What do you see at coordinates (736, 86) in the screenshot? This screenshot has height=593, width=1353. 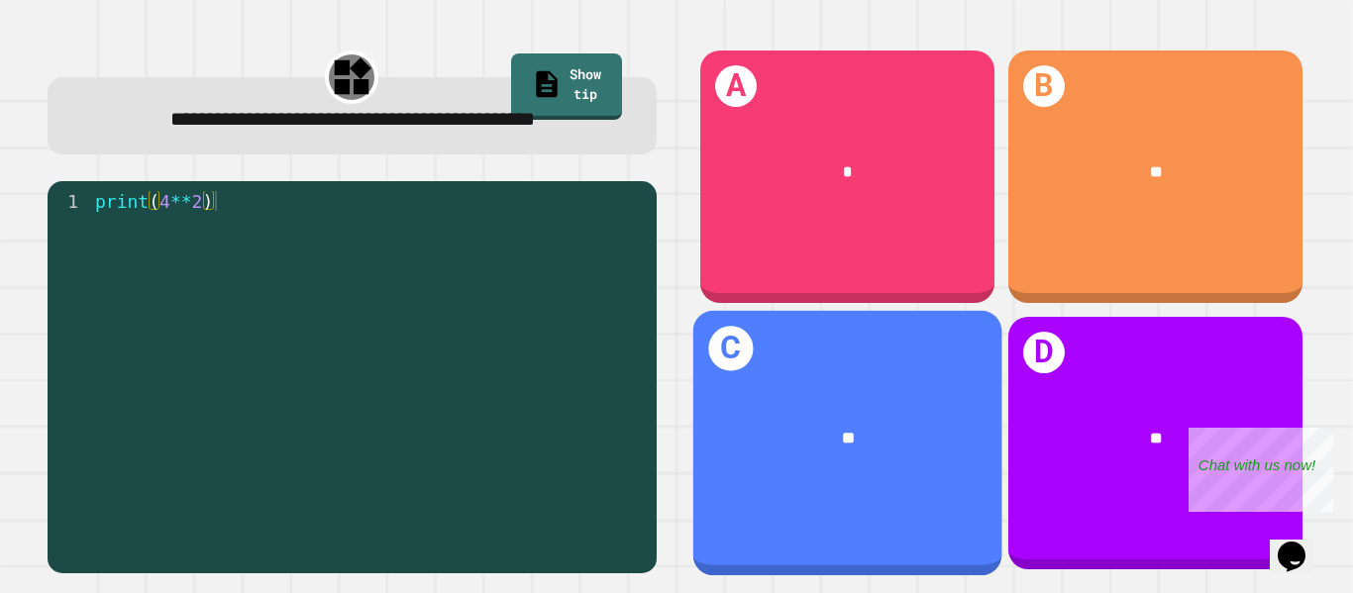 I see `h1: A` at bounding box center [736, 86].